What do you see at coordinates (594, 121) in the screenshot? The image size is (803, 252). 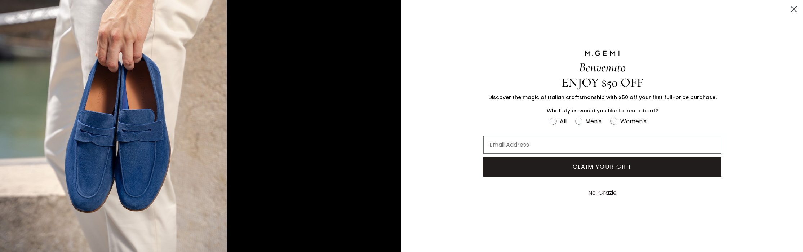 I see `div: Men's` at bounding box center [594, 121].